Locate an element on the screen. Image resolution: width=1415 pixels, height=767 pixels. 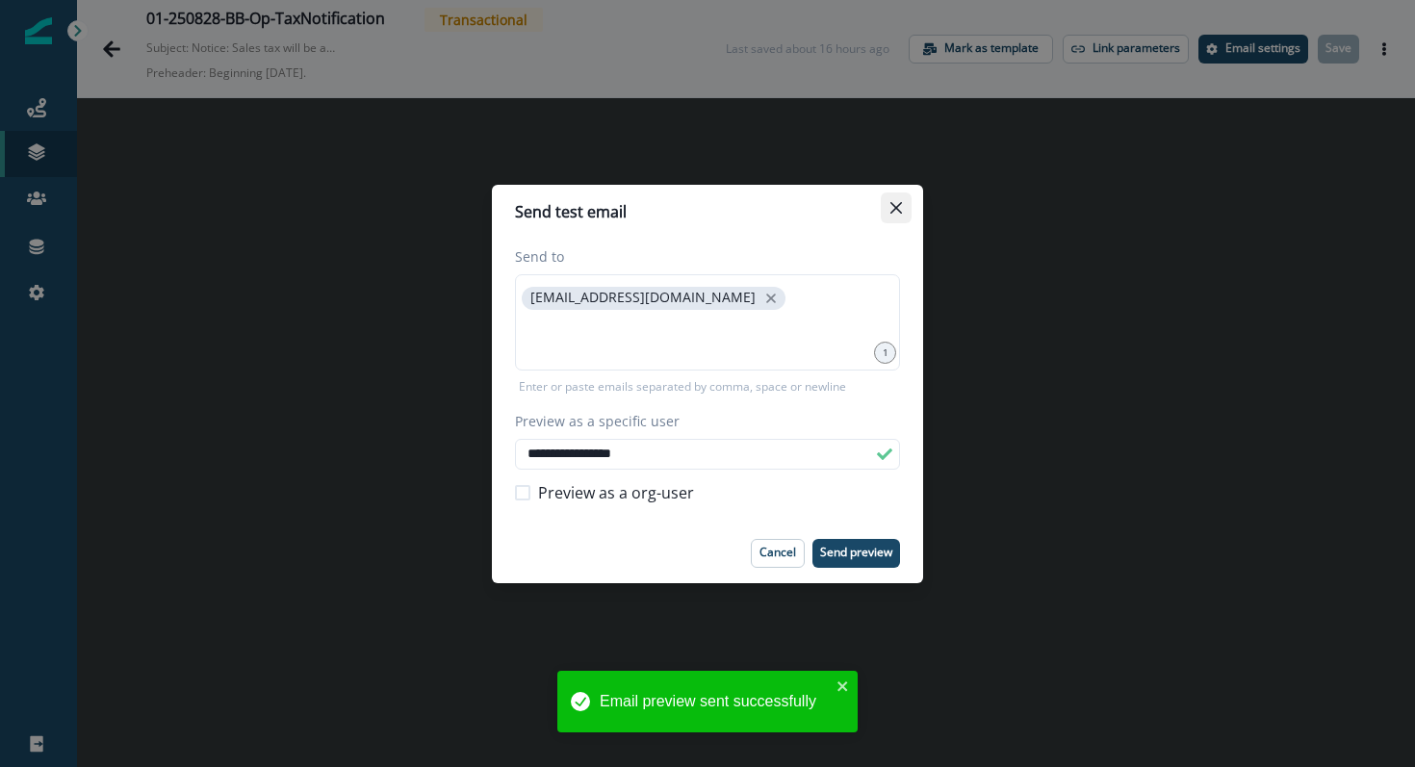
span: Preview as a org-user is located at coordinates (616, 493).